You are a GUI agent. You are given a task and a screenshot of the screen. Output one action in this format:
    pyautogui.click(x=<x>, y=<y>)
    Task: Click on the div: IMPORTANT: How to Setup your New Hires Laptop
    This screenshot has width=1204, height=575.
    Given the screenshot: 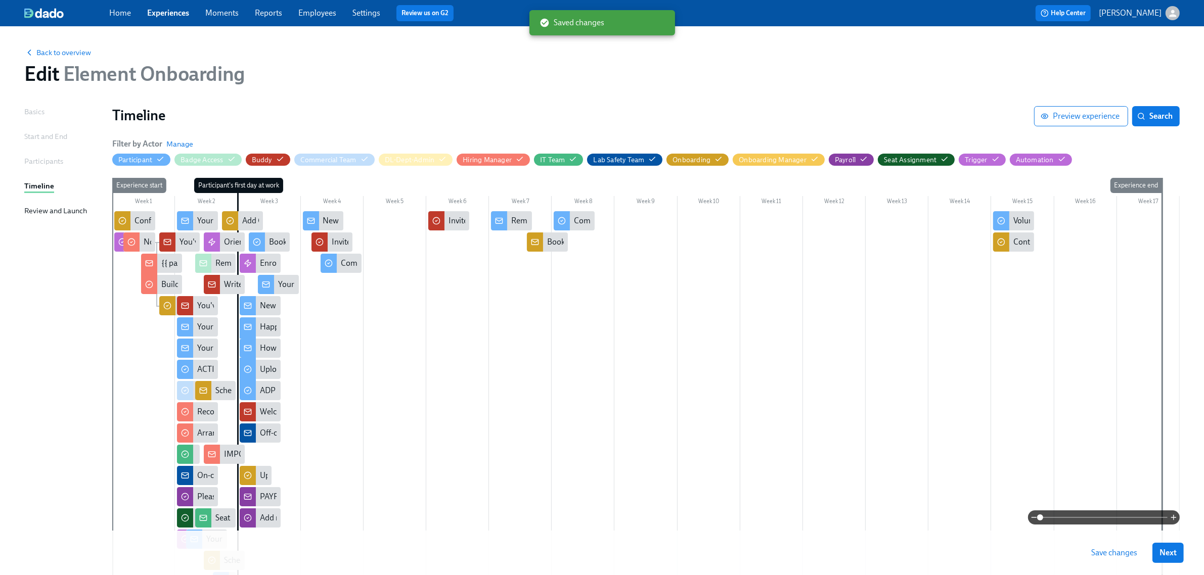 What is the action you would take?
    pyautogui.click(x=224, y=455)
    